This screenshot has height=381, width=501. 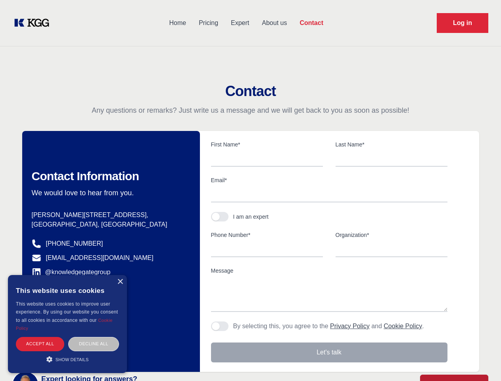 What do you see at coordinates (329, 352) in the screenshot?
I see `button: Let's talk` at bounding box center [329, 352].